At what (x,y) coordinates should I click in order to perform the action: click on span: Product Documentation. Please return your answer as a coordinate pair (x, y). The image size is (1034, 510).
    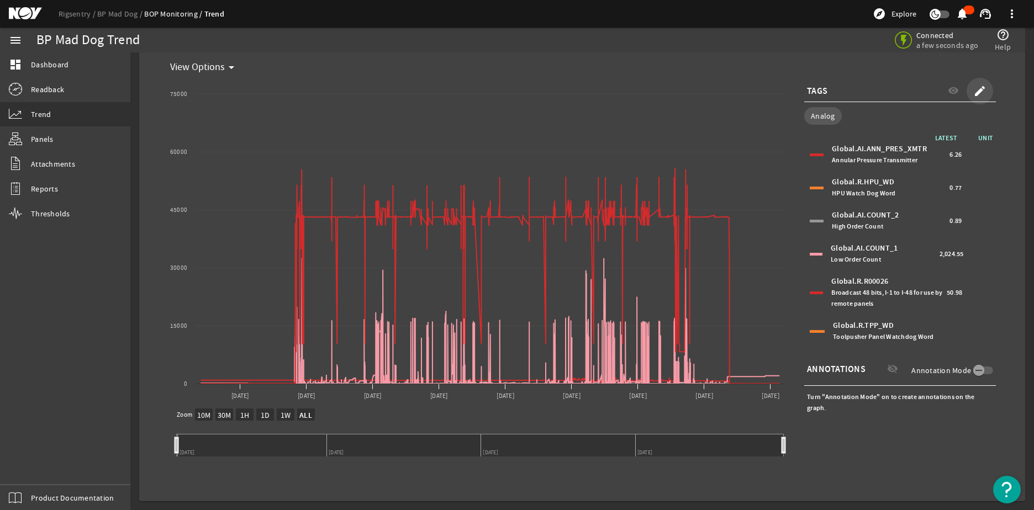
    Looking at the image, I should click on (72, 498).